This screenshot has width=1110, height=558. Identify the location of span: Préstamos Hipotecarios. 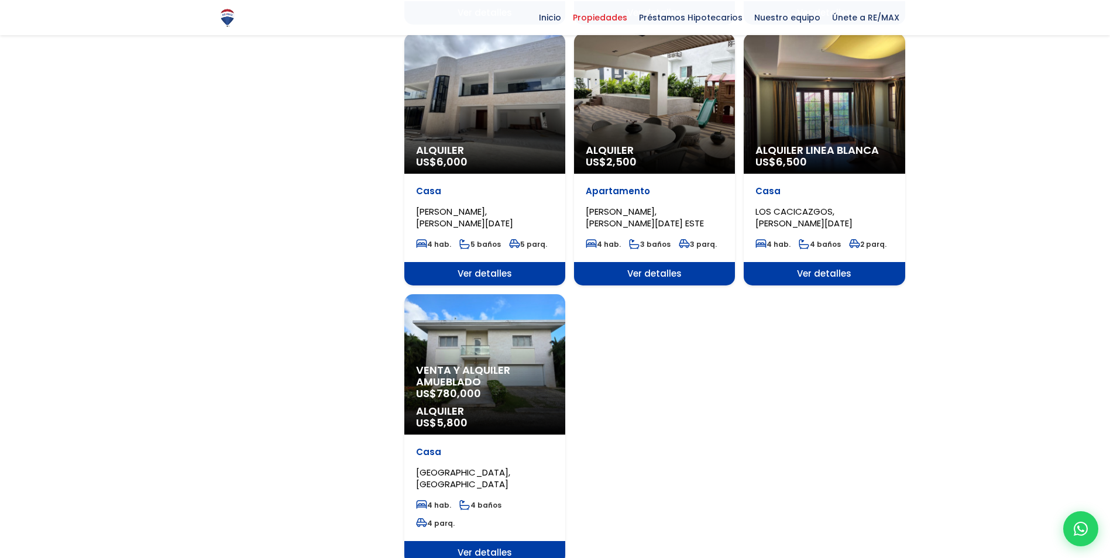
(690, 18).